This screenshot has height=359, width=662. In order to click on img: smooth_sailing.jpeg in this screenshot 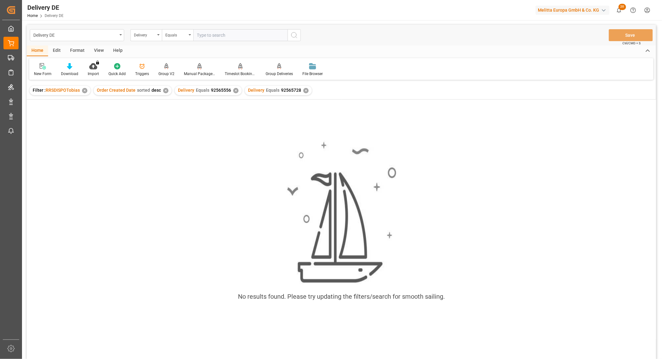, I will do `click(341, 212)`.